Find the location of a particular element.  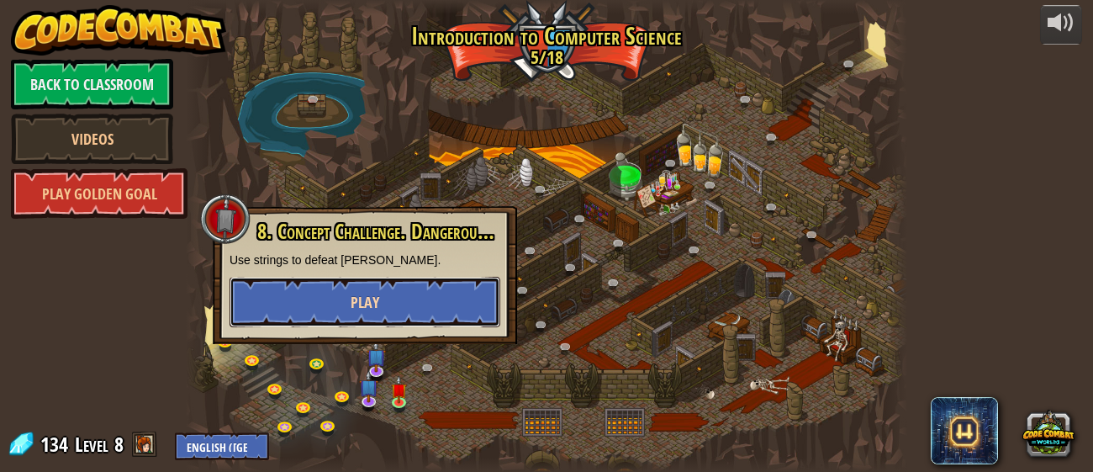

img: level-banner-unstarted.png is located at coordinates (399, 388).